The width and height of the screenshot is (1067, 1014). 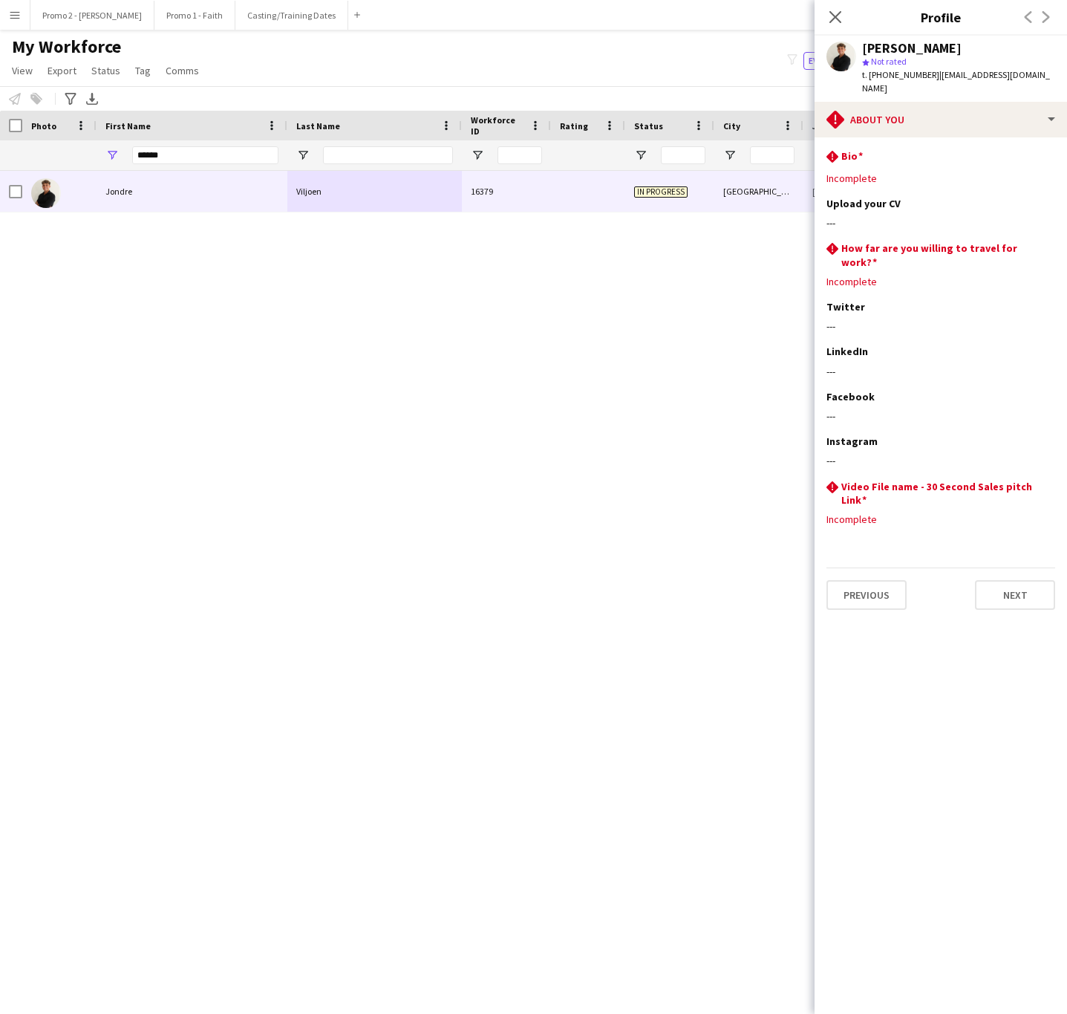 I want to click on input: Status Filter Input, so click(x=683, y=155).